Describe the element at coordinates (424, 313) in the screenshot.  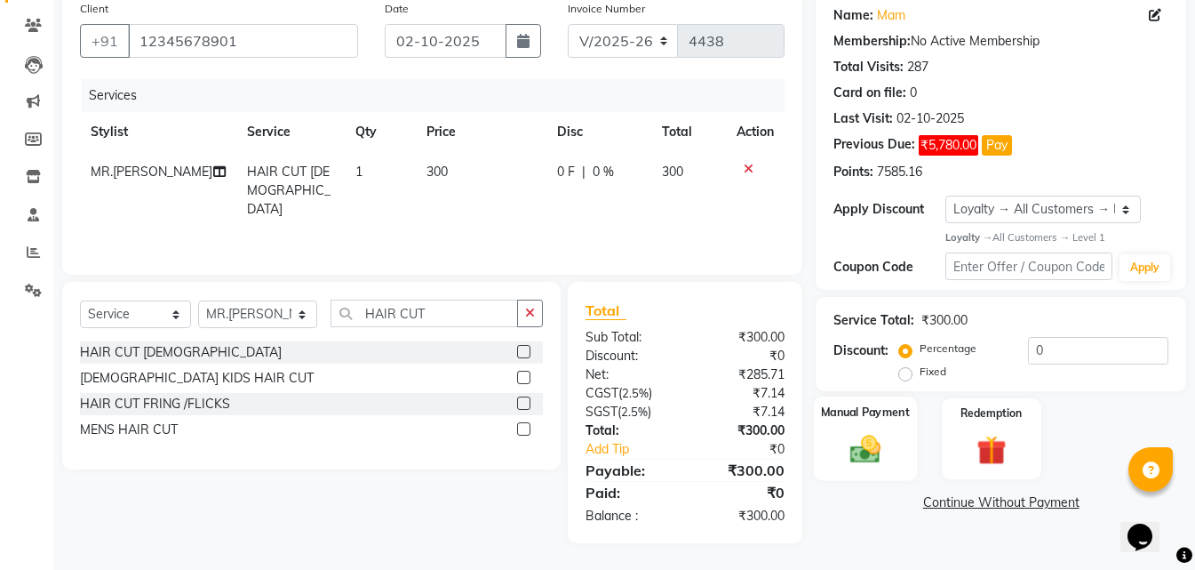
I see `input: Search or Scan` at that location.